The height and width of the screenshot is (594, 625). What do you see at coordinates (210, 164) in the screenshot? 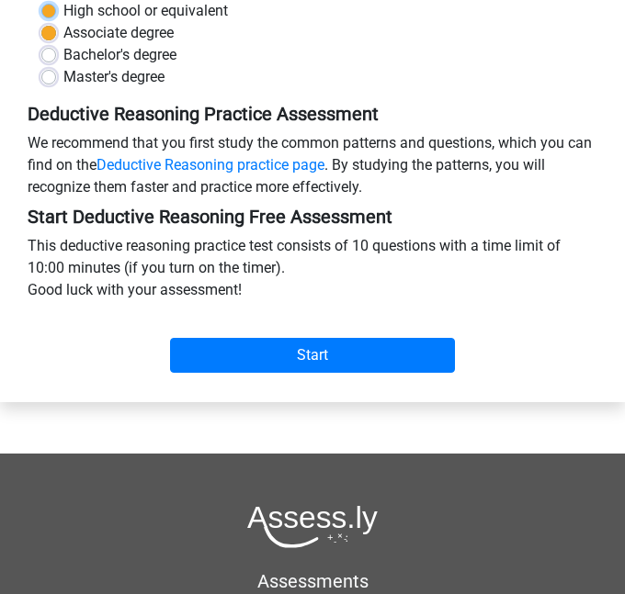
I see `a: Deductive Reasoning practice page` at bounding box center [210, 164].